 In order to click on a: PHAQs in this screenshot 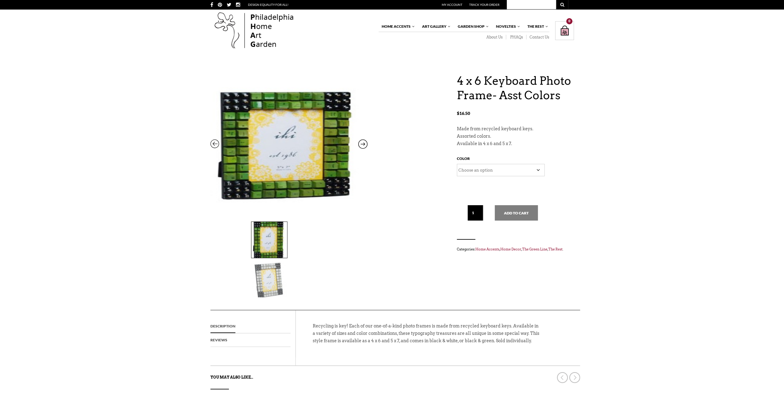, I will do `click(516, 37)`.